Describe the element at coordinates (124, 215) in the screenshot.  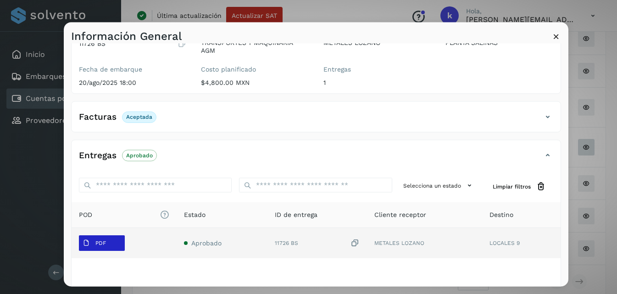
I see `span: POD` at that location.